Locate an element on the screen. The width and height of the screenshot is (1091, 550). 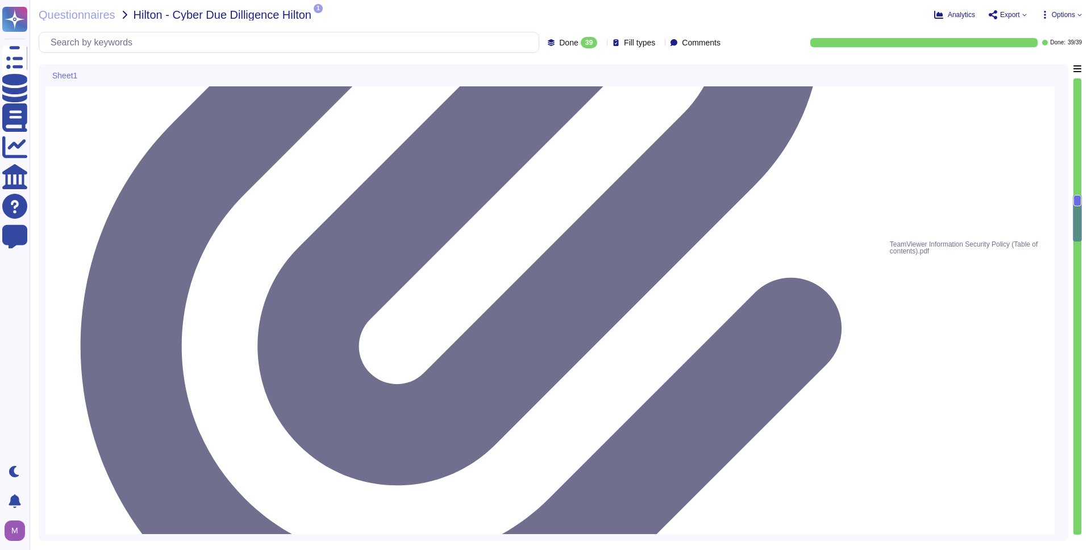
span: Done is located at coordinates (568, 43).